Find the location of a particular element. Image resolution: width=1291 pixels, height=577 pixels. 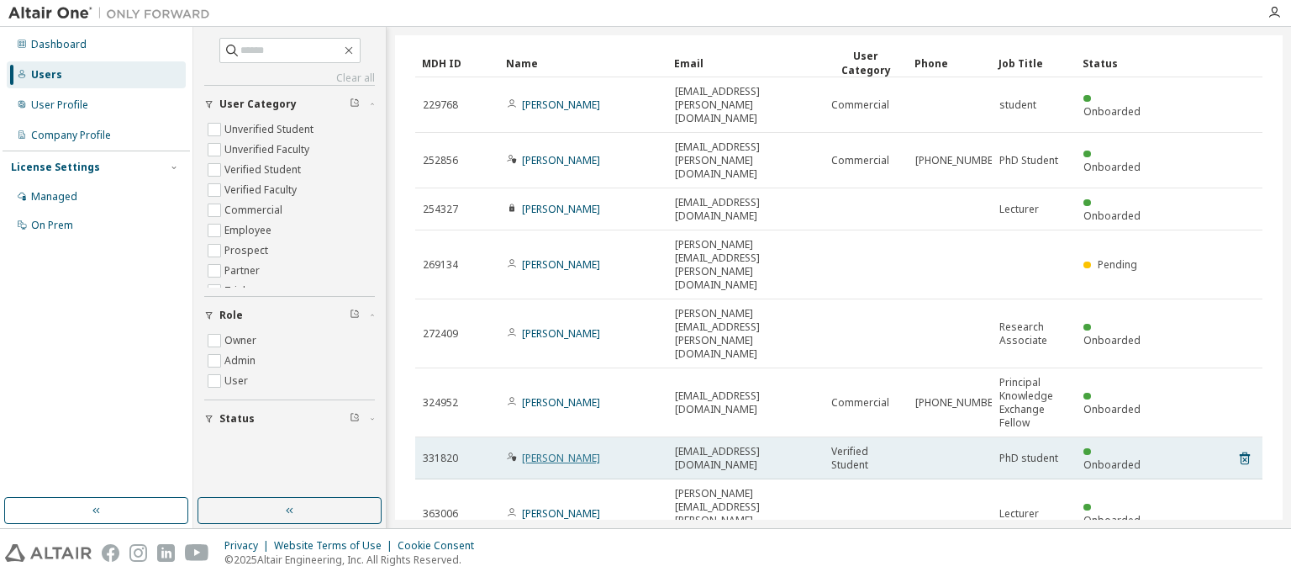

span: PhD student is located at coordinates (1029, 458).